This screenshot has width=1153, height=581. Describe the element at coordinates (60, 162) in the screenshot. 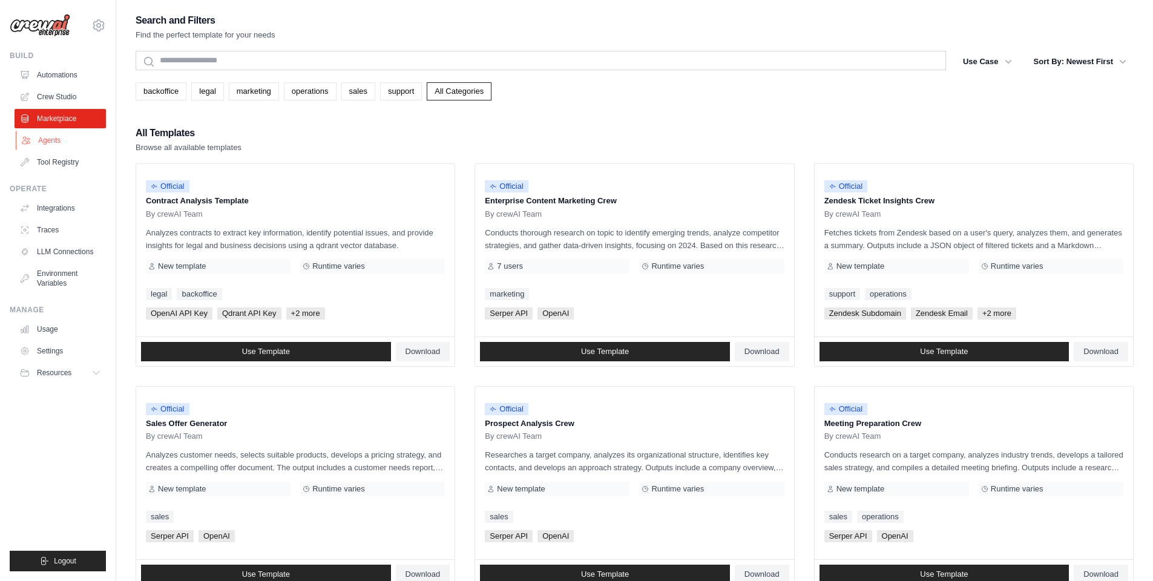

I see `a: Tool Registry` at that location.